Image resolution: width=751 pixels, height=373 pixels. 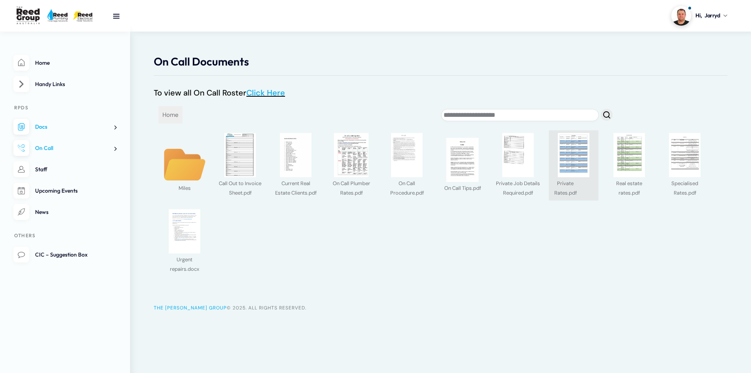 What do you see at coordinates (685, 165) in the screenshot?
I see `div: name: Specialised Rates.pdf size: 82 KB` at bounding box center [685, 165].